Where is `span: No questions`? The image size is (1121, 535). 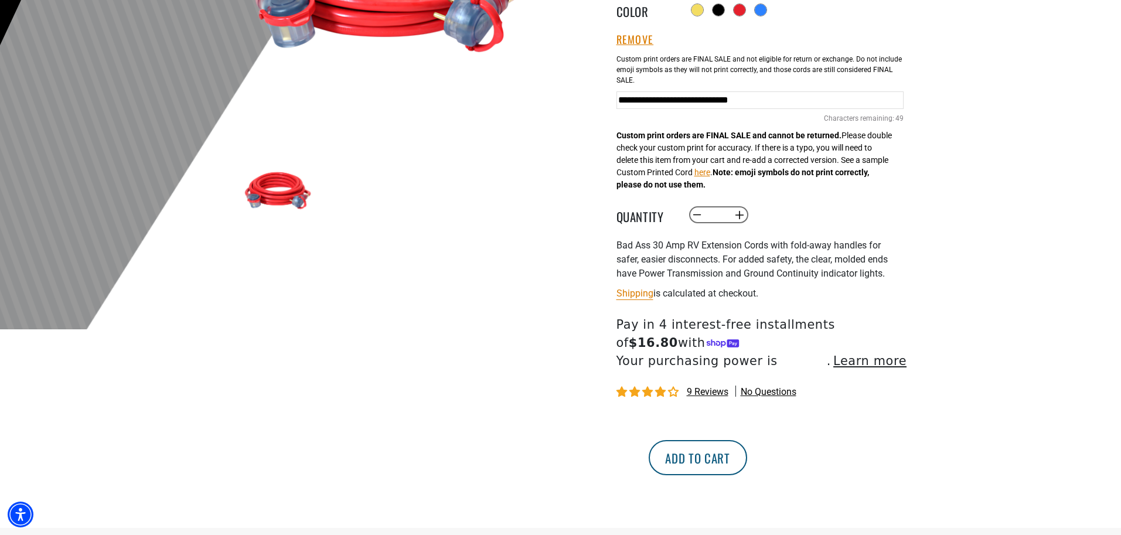 span: No questions is located at coordinates (768, 392).